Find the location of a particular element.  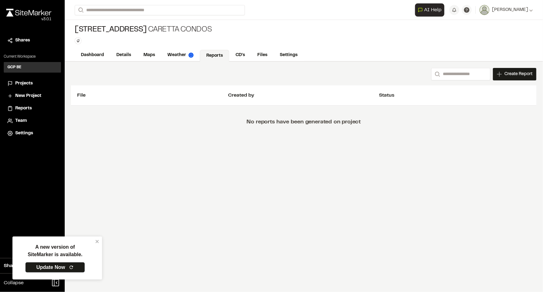

a: CD's is located at coordinates (240, 55).